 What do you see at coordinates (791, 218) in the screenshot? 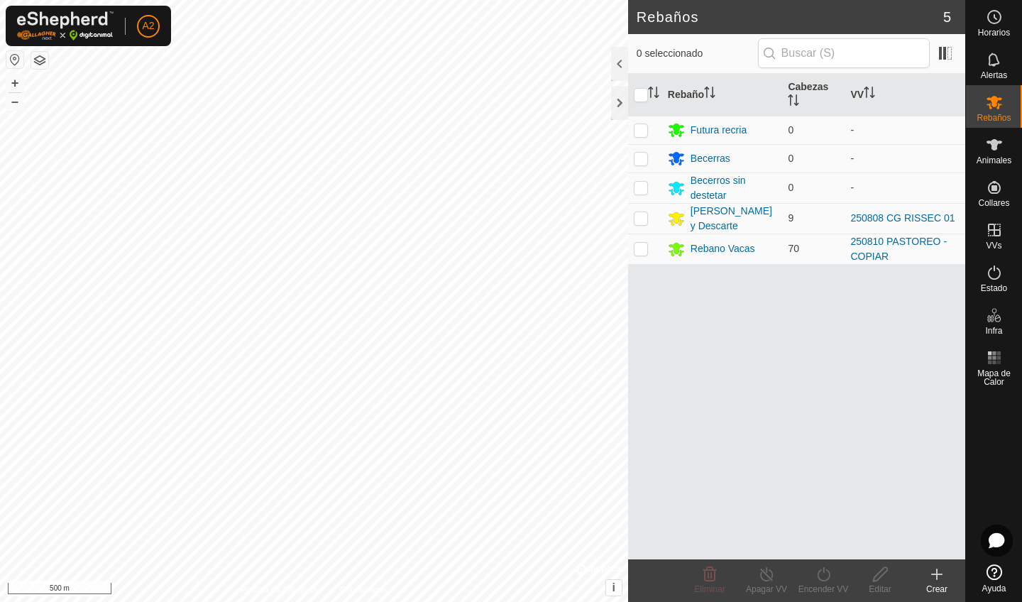
I see `span: 9` at bounding box center [791, 218].